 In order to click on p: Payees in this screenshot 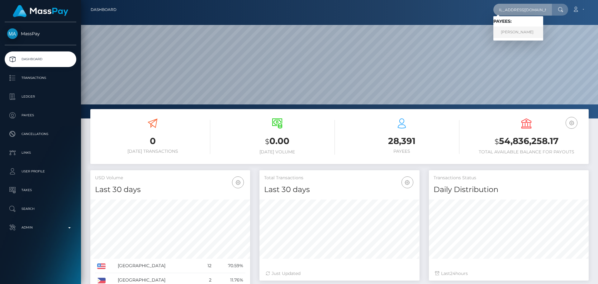, I will do `click(40, 115)`.